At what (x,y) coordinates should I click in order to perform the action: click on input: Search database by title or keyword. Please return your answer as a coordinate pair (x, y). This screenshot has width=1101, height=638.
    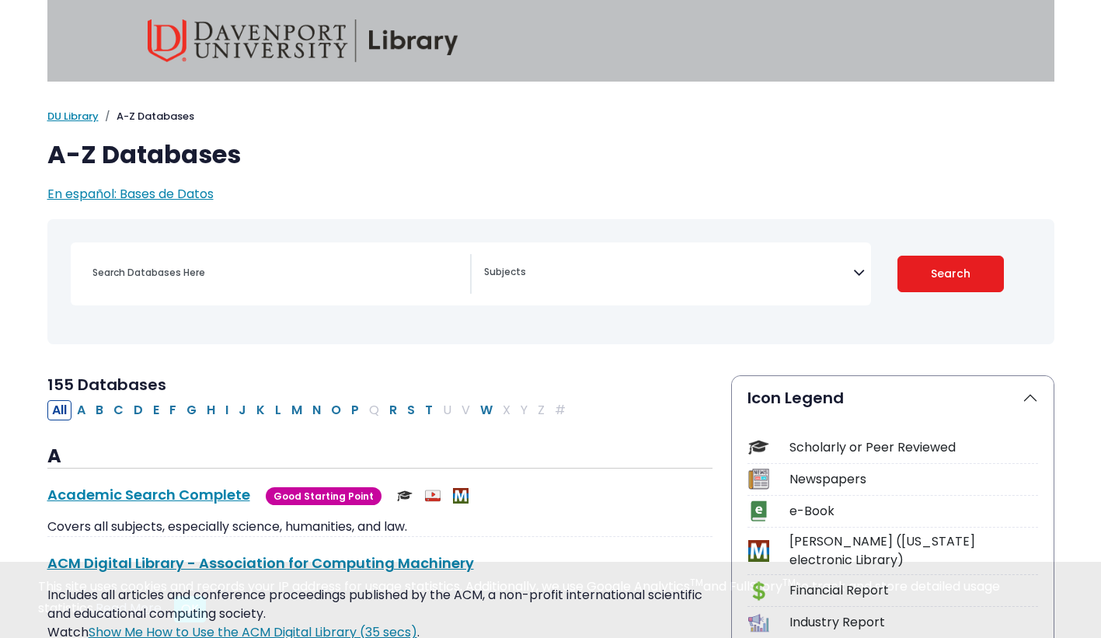
    Looking at the image, I should click on (277, 272).